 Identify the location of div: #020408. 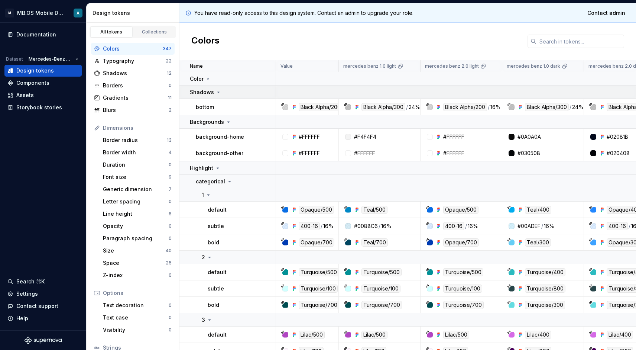
(618, 153).